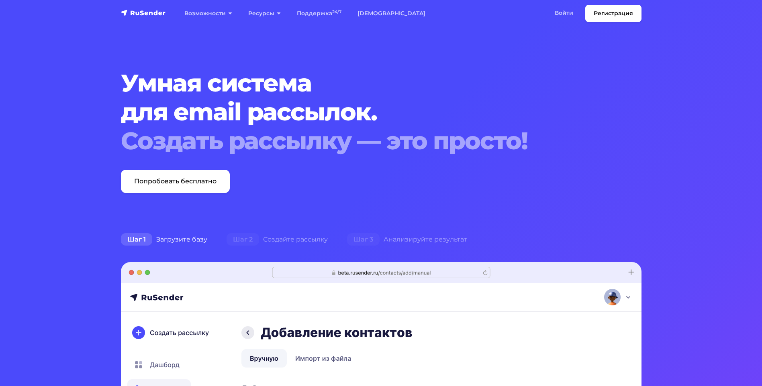 The height and width of the screenshot is (386, 762). I want to click on sup: 24/7, so click(337, 12).